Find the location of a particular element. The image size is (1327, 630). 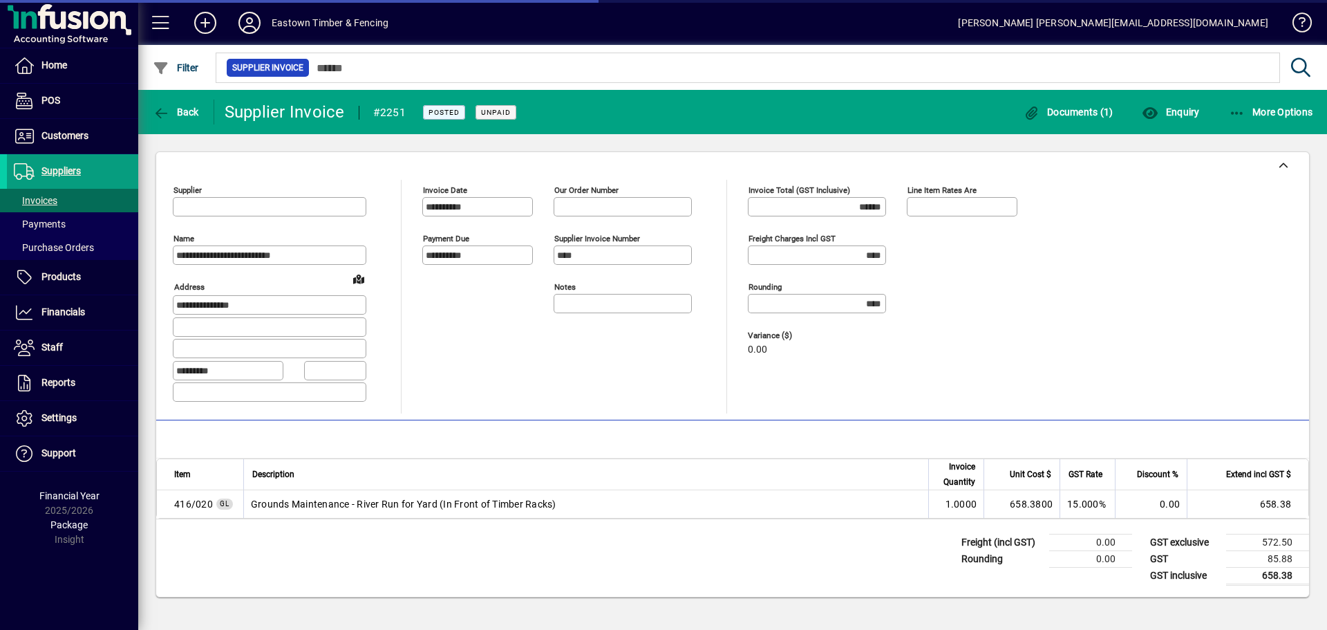

span: GL is located at coordinates (225, 503).